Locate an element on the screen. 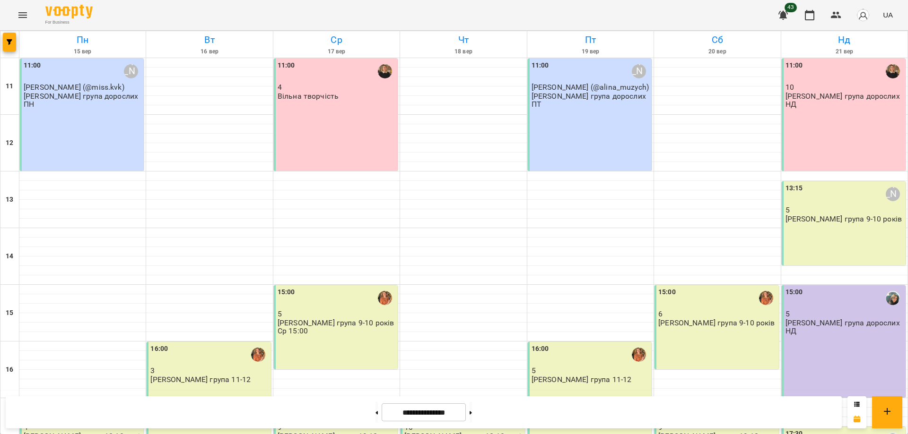 Image resolution: width=908 pixels, height=434 pixels. h6: Вт is located at coordinates (209, 40).